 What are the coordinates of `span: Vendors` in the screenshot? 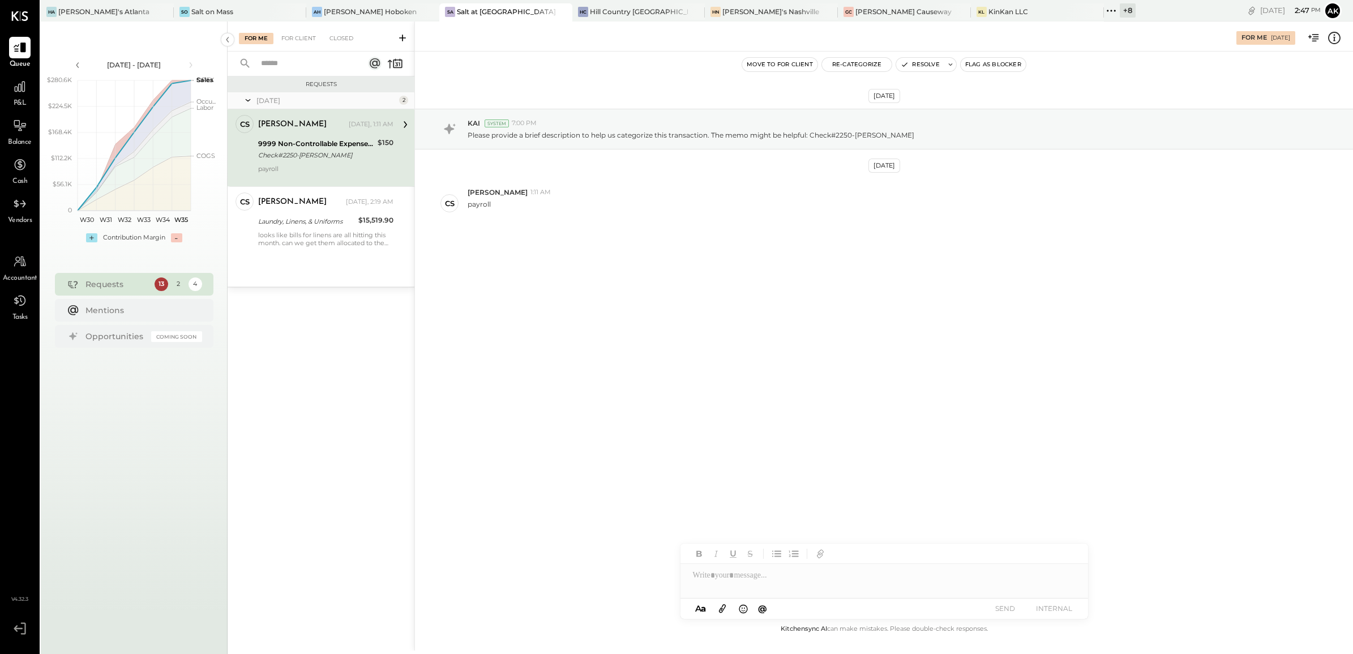 It's located at (20, 221).